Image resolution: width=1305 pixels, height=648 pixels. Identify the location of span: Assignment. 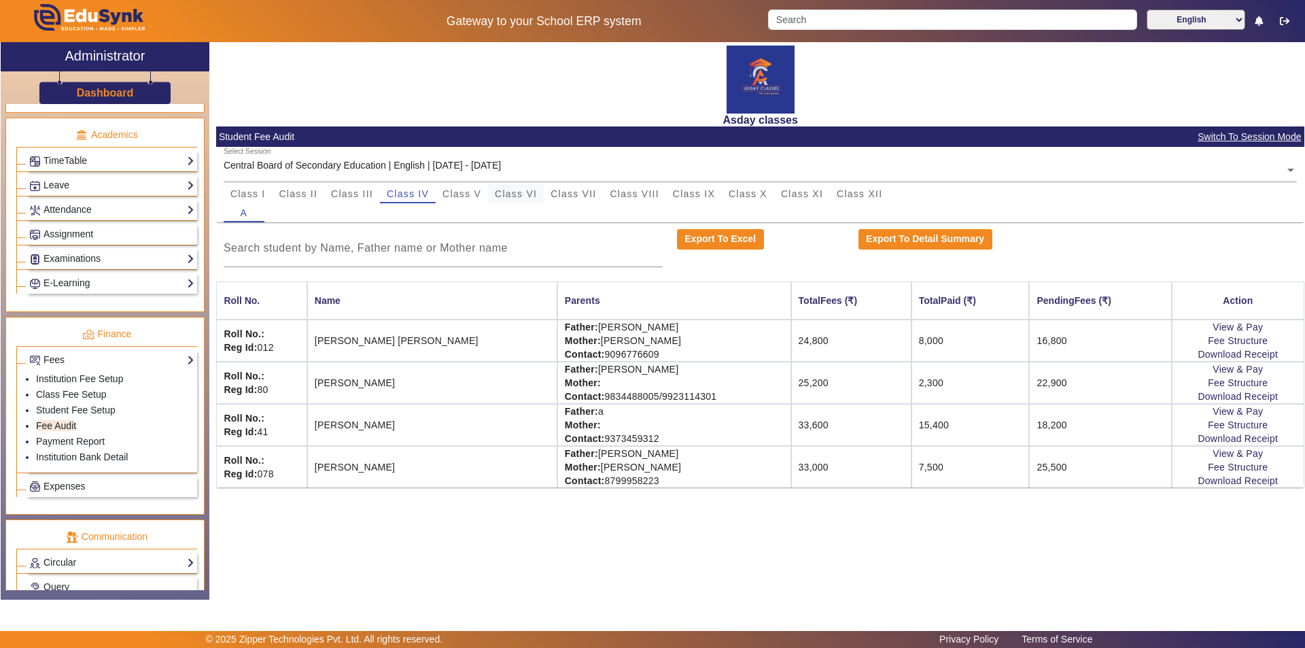
(68, 234).